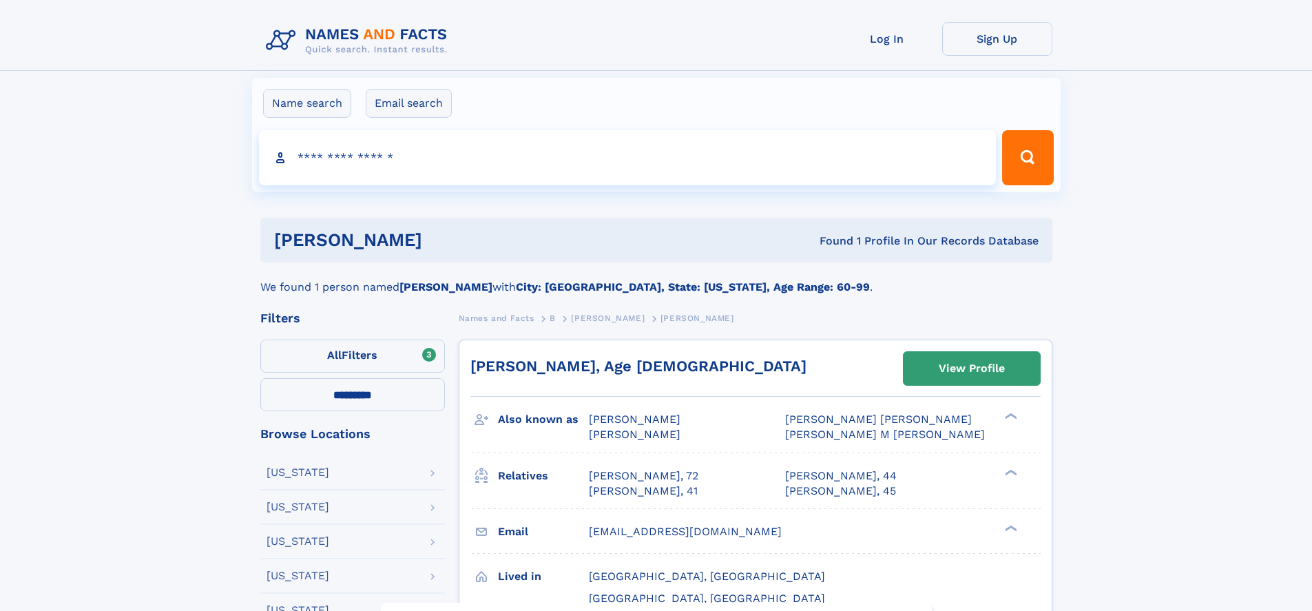 This screenshot has width=1312, height=611. What do you see at coordinates (657, 279) in the screenshot?
I see `div: We found 1 person named with .` at bounding box center [657, 279].